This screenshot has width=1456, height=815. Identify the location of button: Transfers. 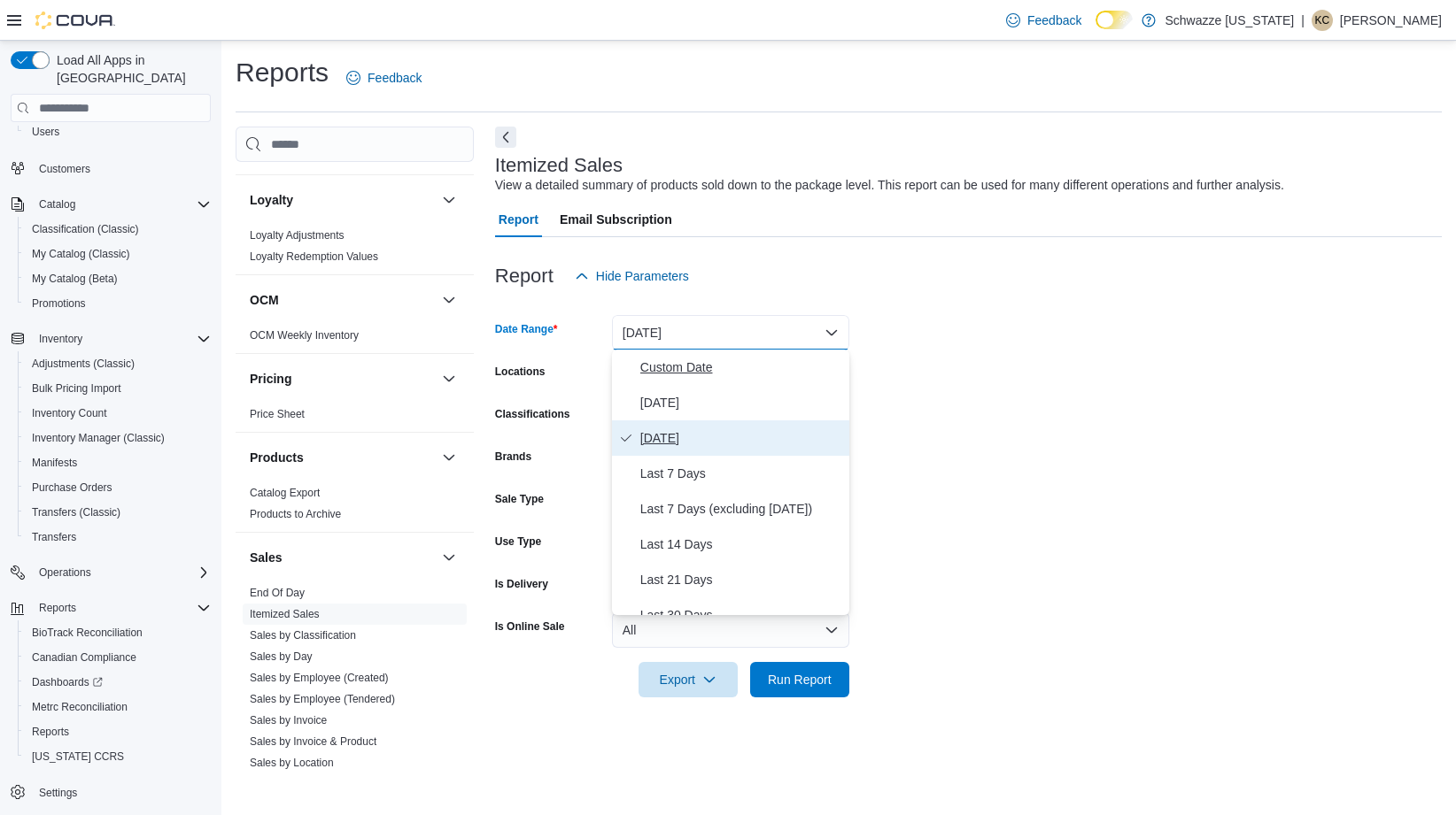
(118, 537).